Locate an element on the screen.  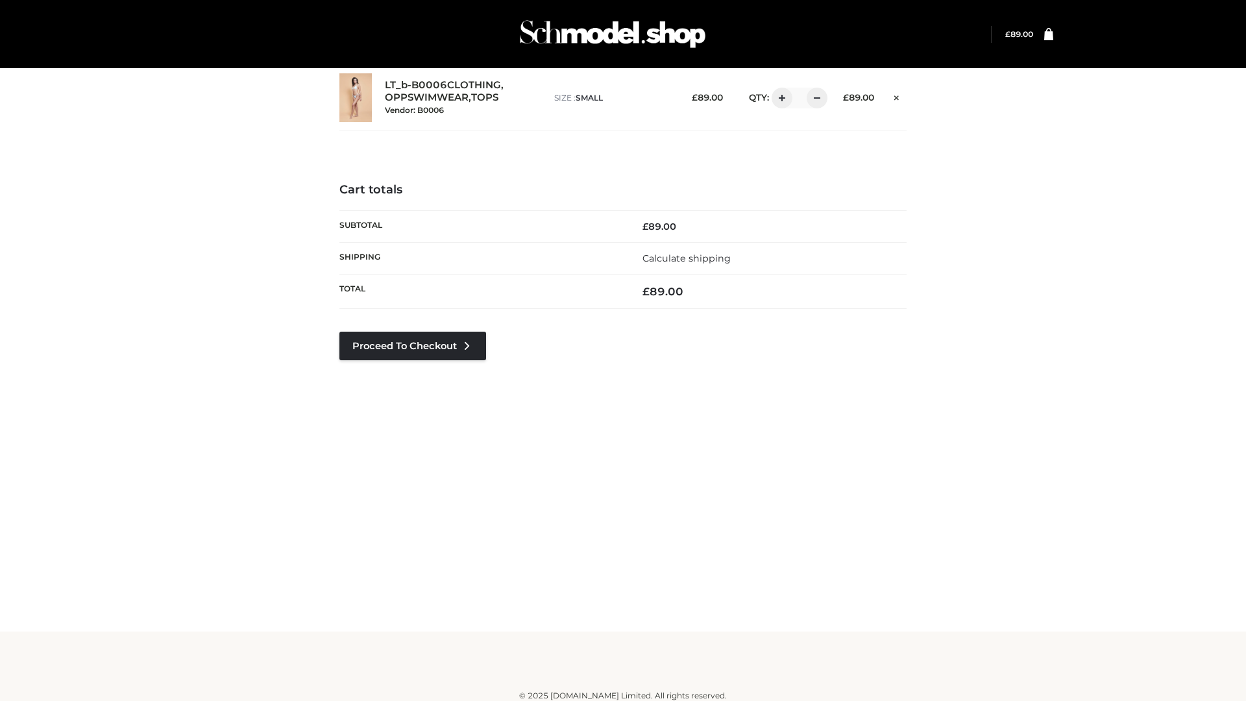
img: Schmodel Admin 964 is located at coordinates (613, 34).